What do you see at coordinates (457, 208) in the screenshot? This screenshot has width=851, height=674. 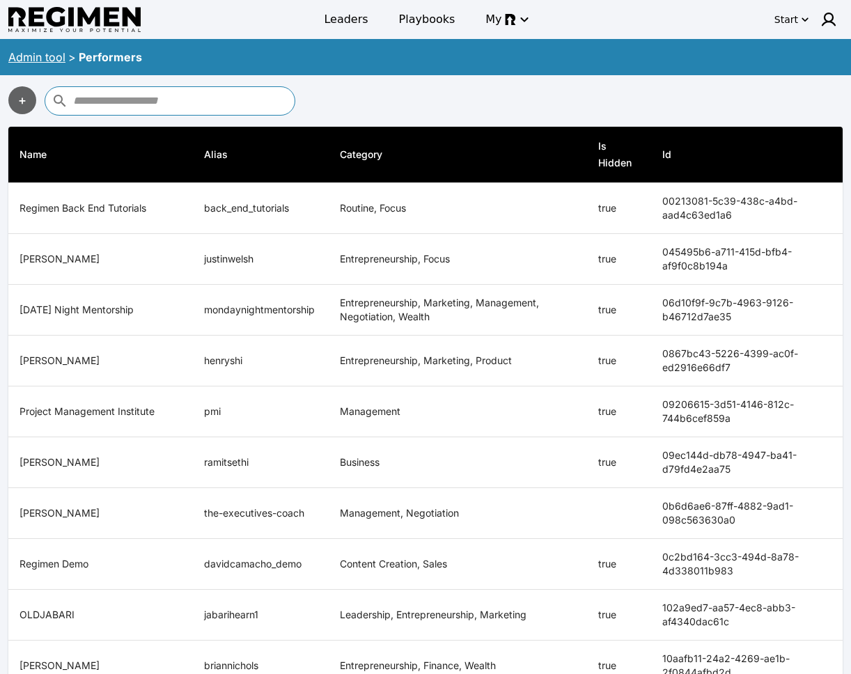 I see `td: Routine, Focus` at bounding box center [457, 208].